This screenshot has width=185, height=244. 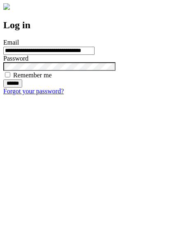 What do you see at coordinates (33, 91) in the screenshot?
I see `a: Forgot your password?` at bounding box center [33, 91].